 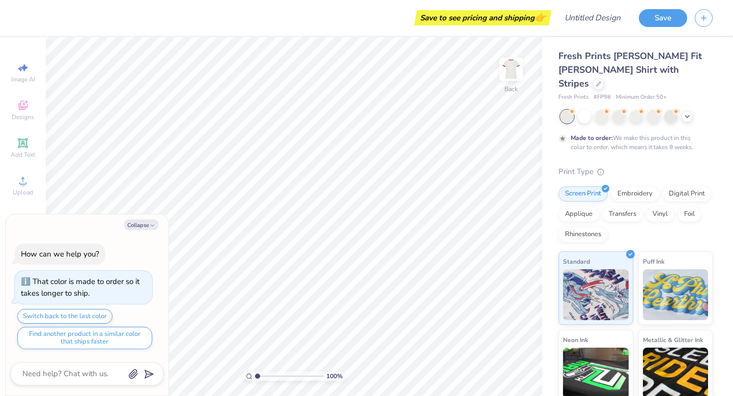 I want to click on button: Save, so click(x=663, y=18).